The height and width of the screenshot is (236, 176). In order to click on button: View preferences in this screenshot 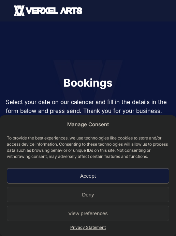, I will do `click(88, 213)`.